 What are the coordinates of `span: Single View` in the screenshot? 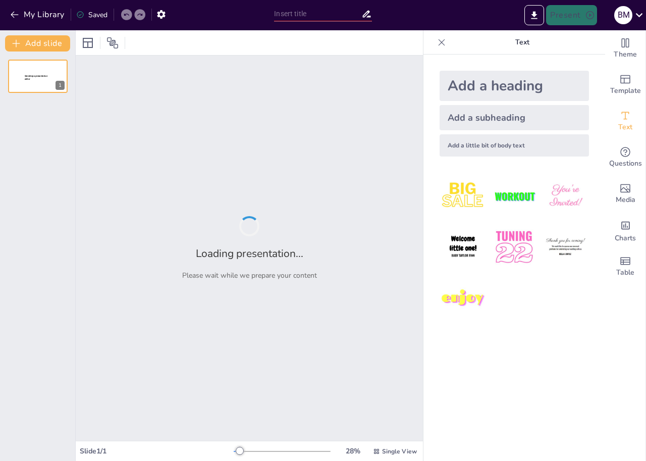 It's located at (399, 451).